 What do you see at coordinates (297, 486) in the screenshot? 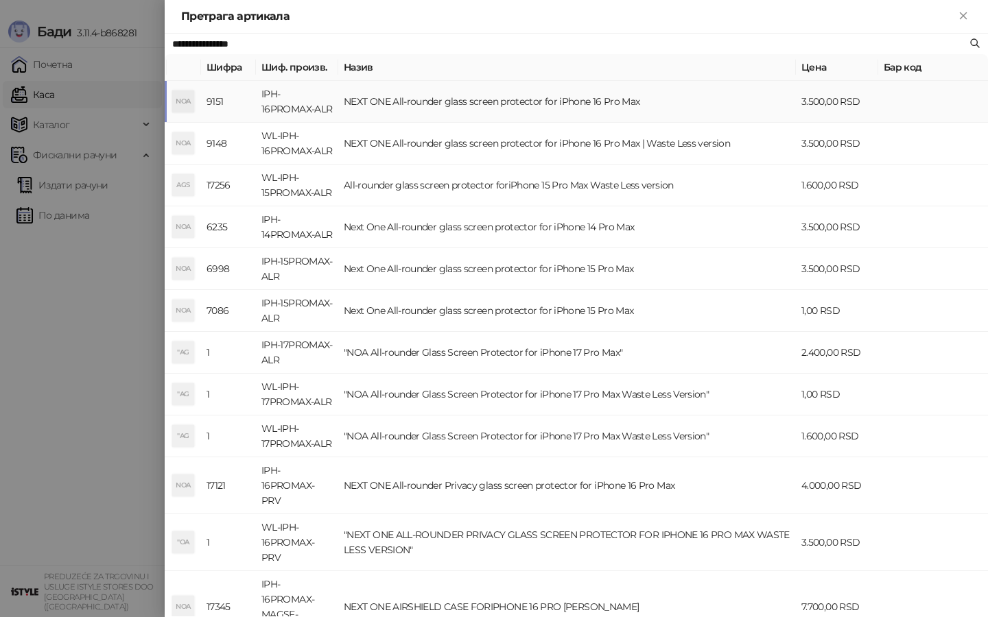
I see `td: IPH-16PROMAX-PRV` at bounding box center [297, 486].